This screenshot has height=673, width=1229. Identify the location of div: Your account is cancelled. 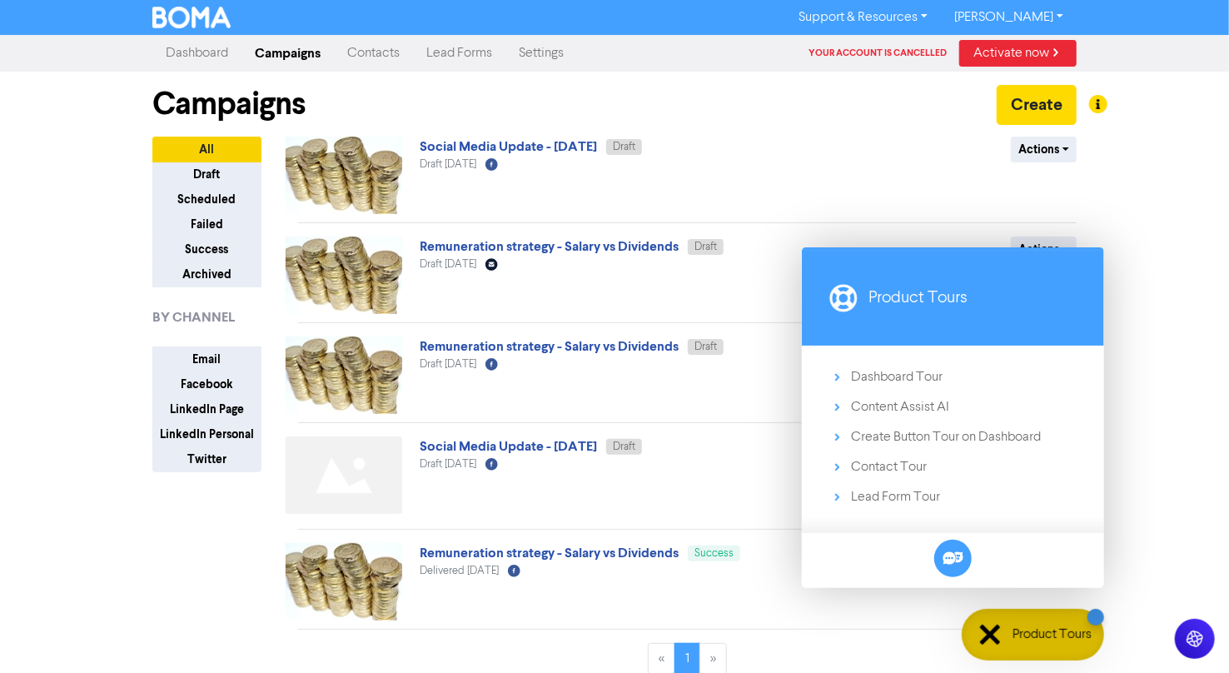
(884, 53).